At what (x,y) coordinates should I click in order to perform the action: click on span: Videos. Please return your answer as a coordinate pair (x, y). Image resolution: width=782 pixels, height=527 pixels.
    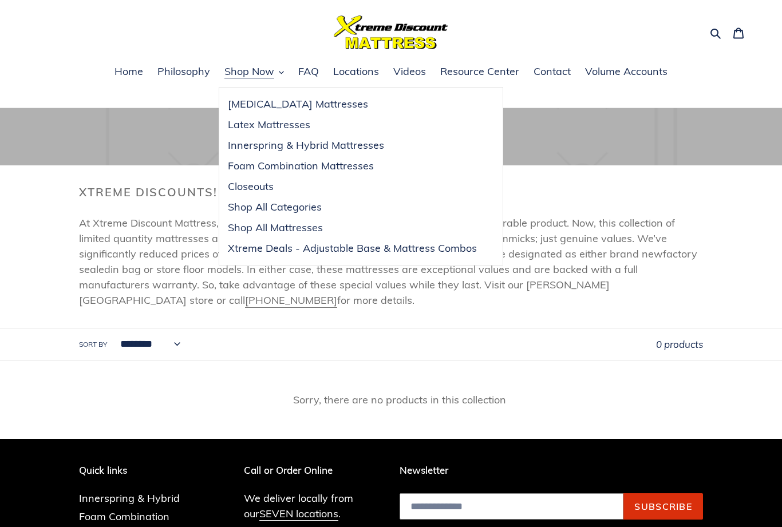
    Looking at the image, I should click on (409, 72).